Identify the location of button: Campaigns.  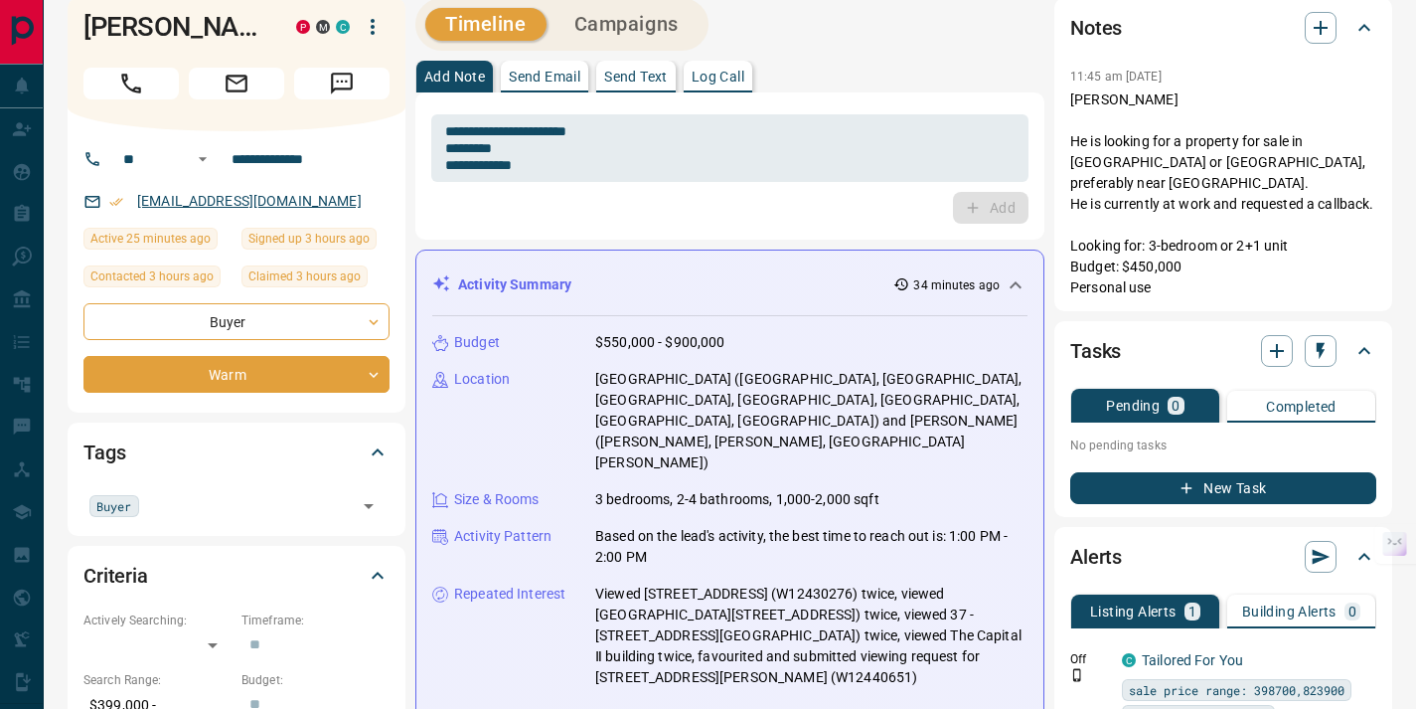
(626, 24).